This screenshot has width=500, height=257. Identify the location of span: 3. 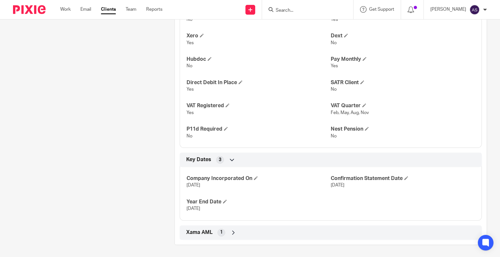
(220, 160).